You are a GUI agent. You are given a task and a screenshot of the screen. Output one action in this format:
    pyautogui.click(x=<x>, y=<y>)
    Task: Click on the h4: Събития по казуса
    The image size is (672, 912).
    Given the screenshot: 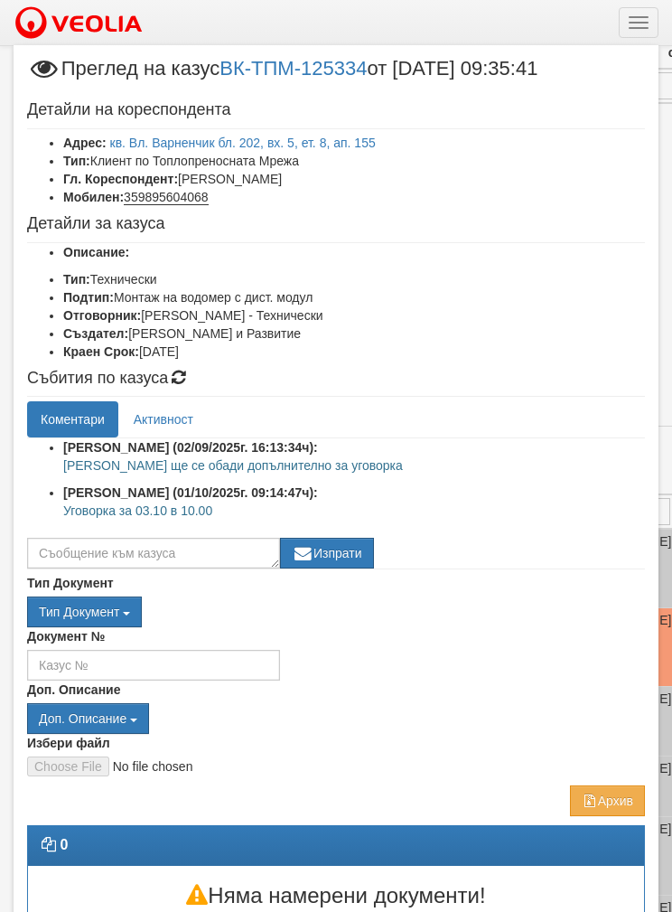 What is the action you would take?
    pyautogui.click(x=336, y=379)
    